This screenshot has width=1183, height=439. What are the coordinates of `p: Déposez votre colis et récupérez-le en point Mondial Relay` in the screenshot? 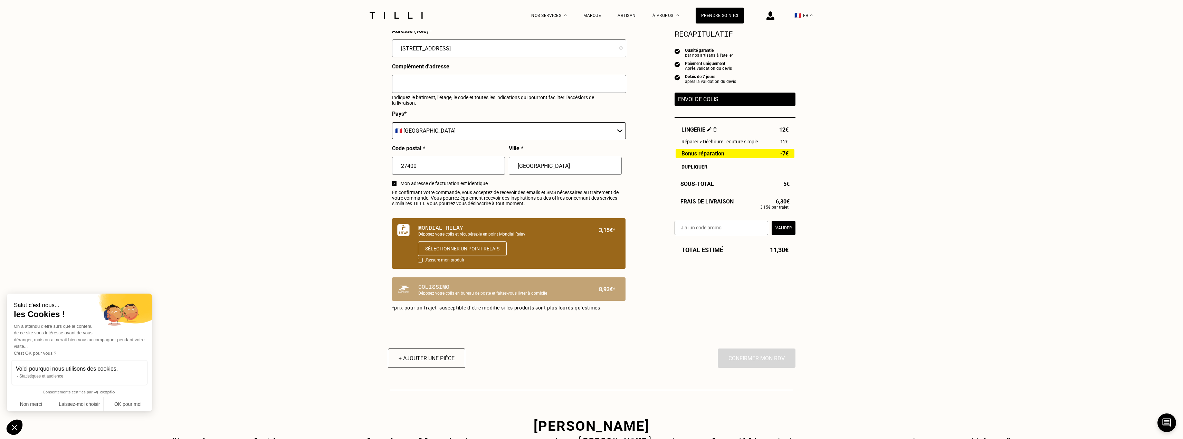 It's located at (497, 234).